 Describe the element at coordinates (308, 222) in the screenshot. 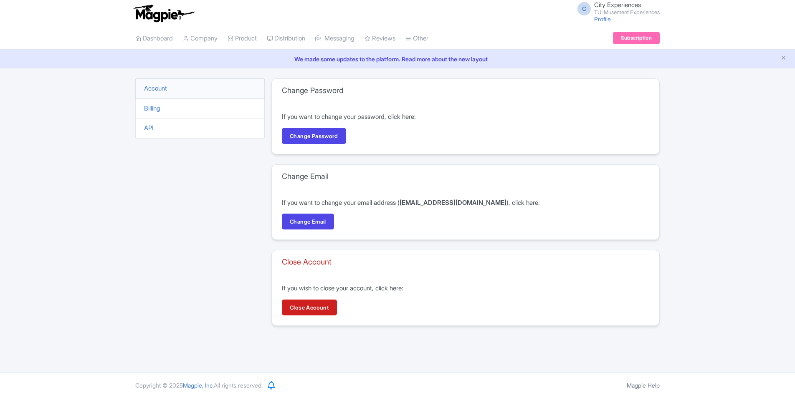

I see `a: Change Email` at that location.